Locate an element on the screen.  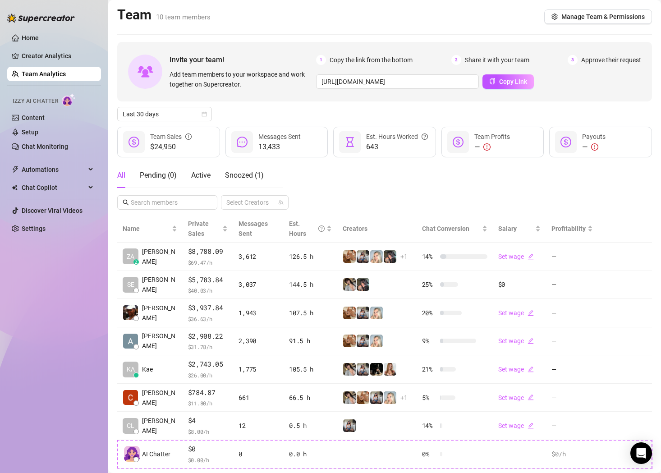
span: SE is located at coordinates (131, 285).